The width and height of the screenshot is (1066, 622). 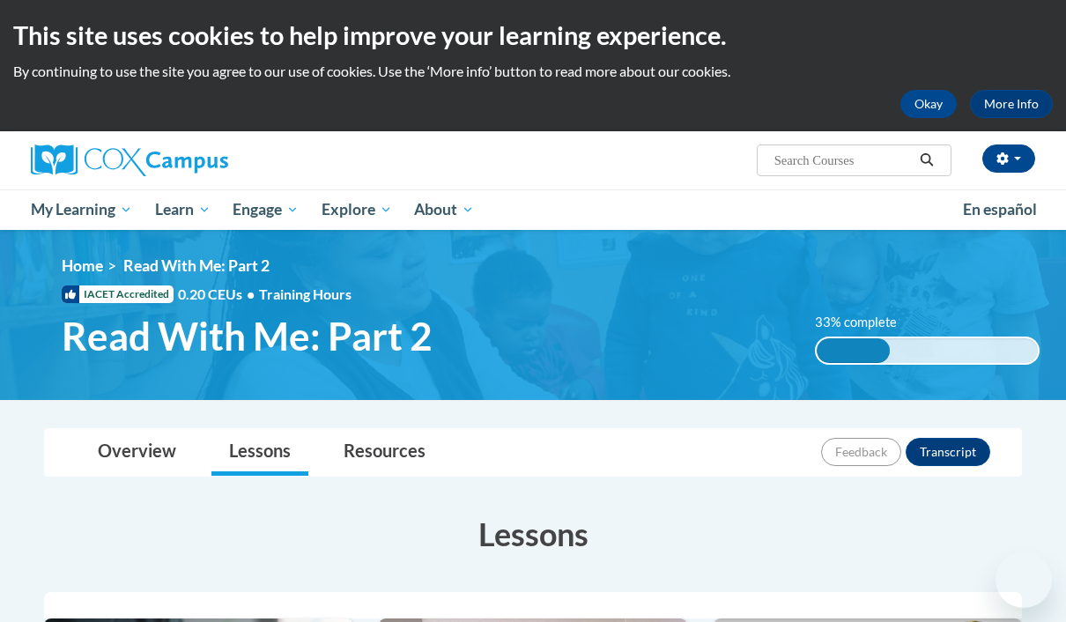 What do you see at coordinates (927, 160) in the screenshot?
I see `button: Search` at bounding box center [927, 160].